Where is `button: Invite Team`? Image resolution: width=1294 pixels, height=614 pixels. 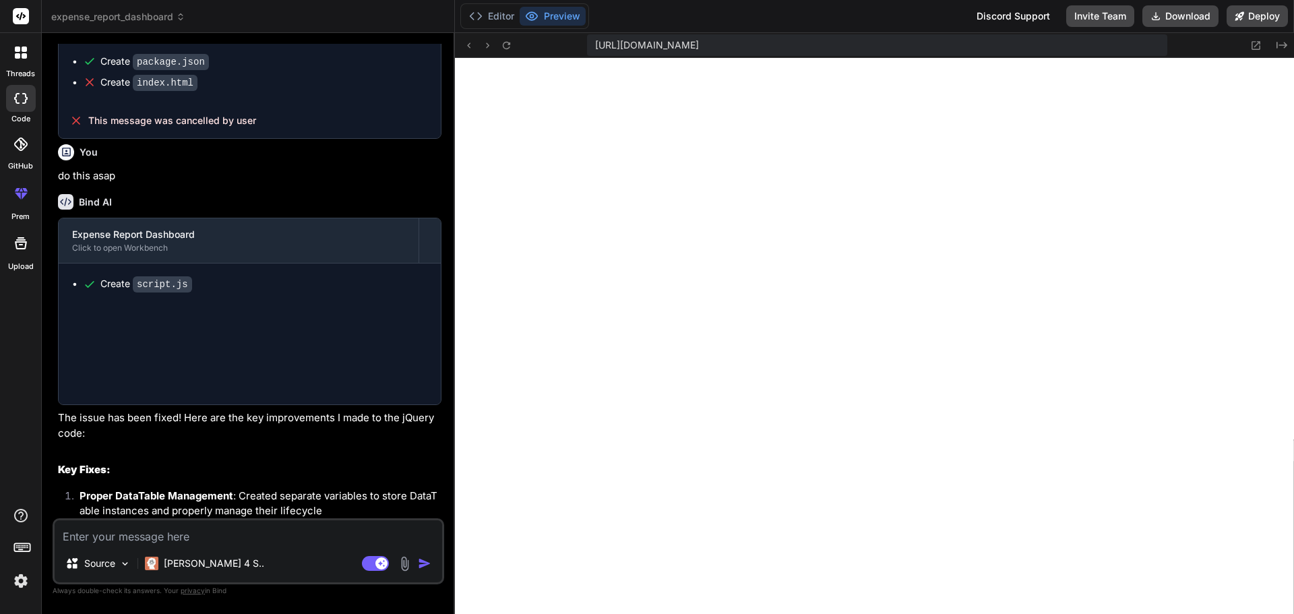
button: Invite Team is located at coordinates (1100, 16).